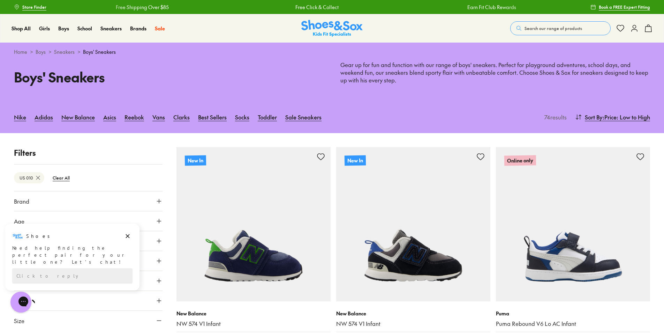 This screenshot has width=664, height=336. I want to click on a: Asics, so click(110, 117).